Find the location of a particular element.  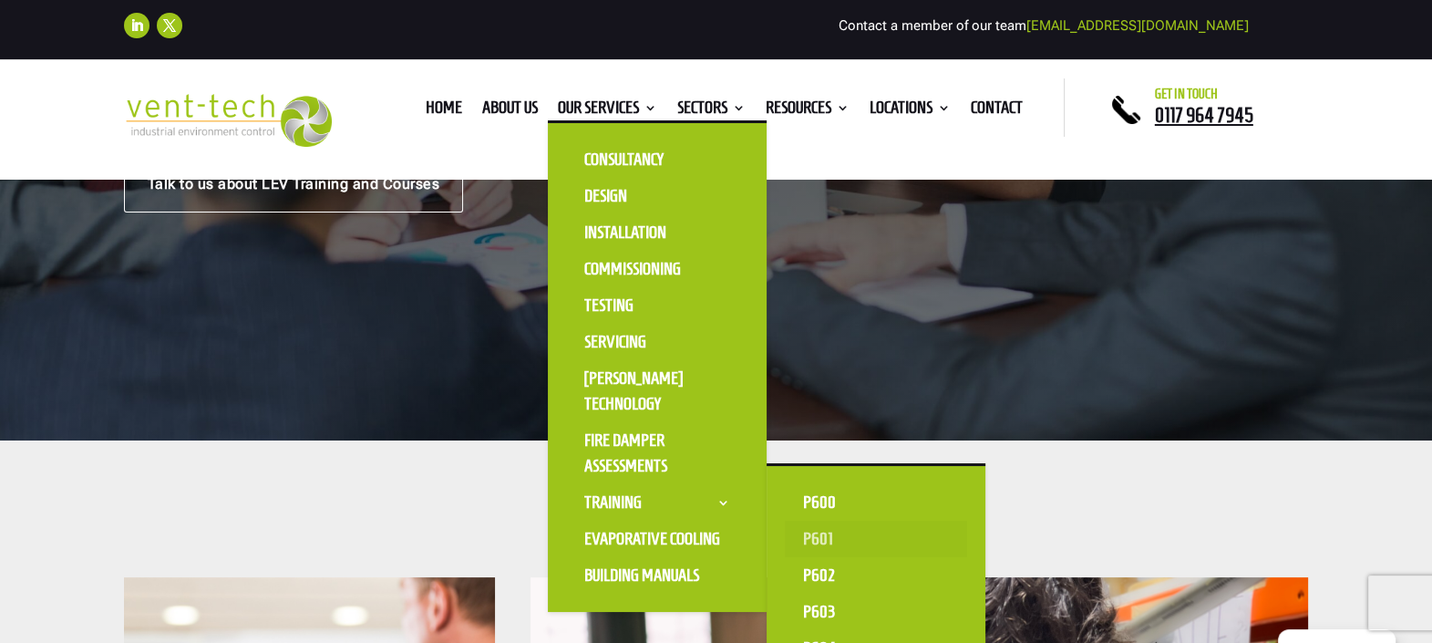

a: 0117 964 7945 is located at coordinates (1212, 115).